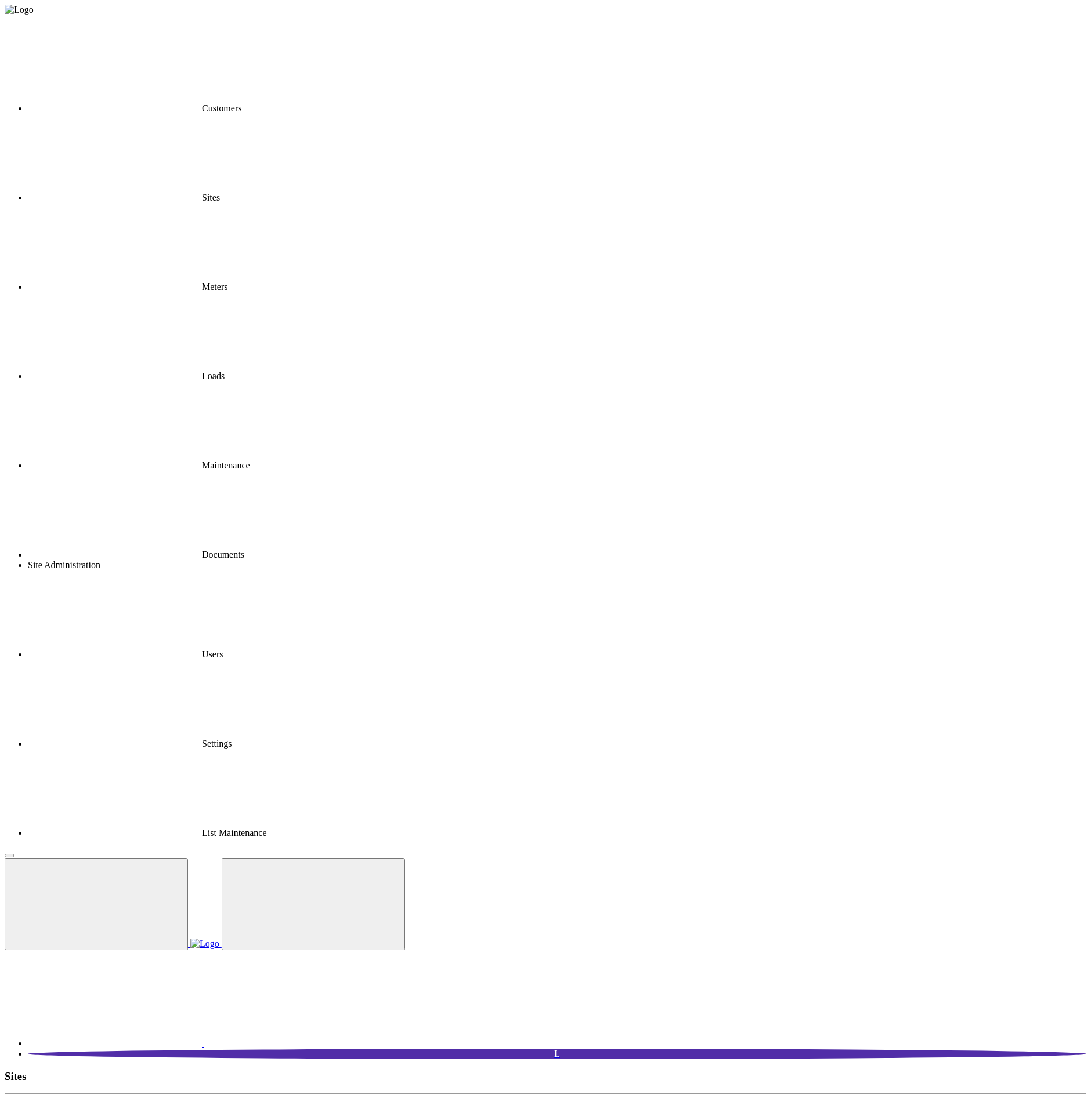 This screenshot has height=1120, width=1091. Describe the element at coordinates (126, 376) in the screenshot. I see `a: Loads` at that location.